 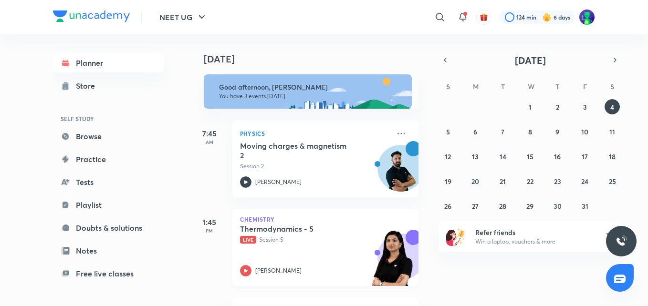 What do you see at coordinates (587, 17) in the screenshot?
I see `img: Kaushiki Srivastava` at bounding box center [587, 17].